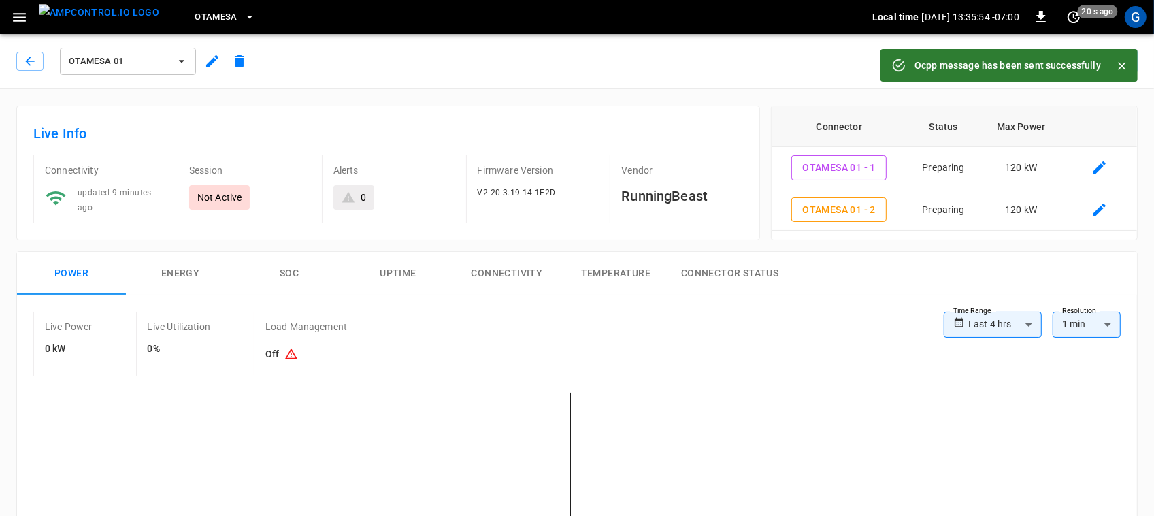  Describe the element at coordinates (538, 170) in the screenshot. I see `p: Firmware Version` at that location.